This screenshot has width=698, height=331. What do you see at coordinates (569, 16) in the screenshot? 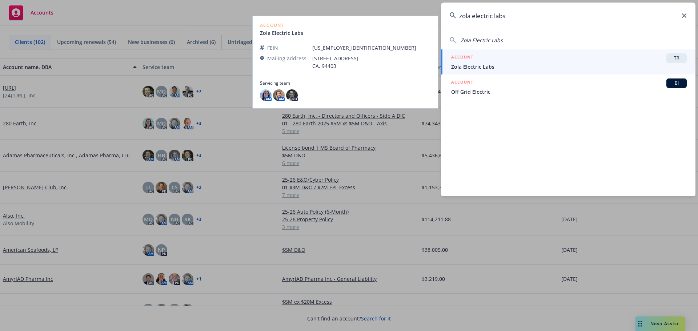
I see `input: Search...` at bounding box center [569, 16].